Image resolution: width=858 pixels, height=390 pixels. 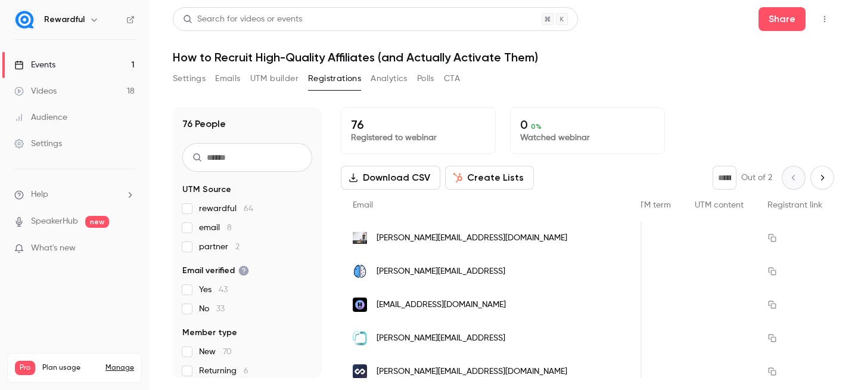 What do you see at coordinates (189, 79) in the screenshot?
I see `button: Settings` at bounding box center [189, 79].